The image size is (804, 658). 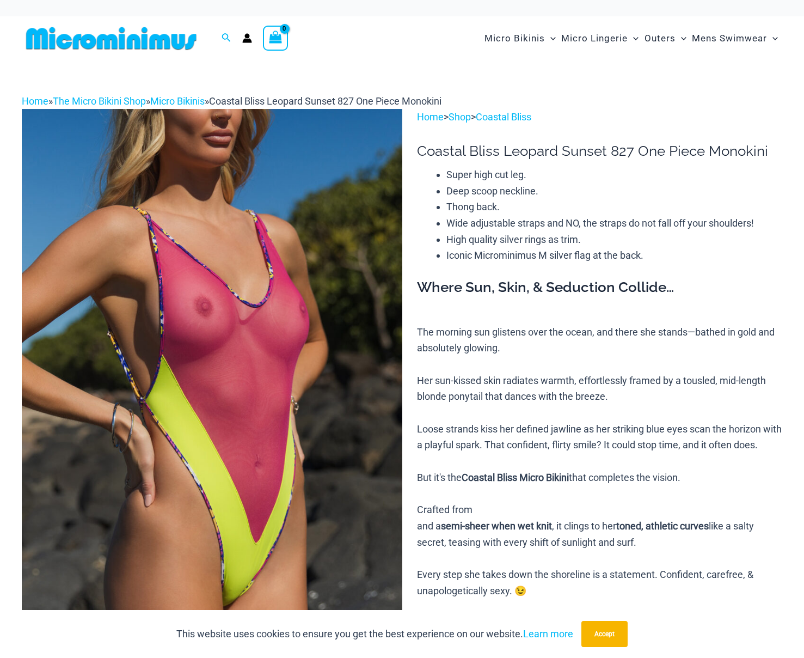 I want to click on li: Thong back., so click(x=614, y=207).